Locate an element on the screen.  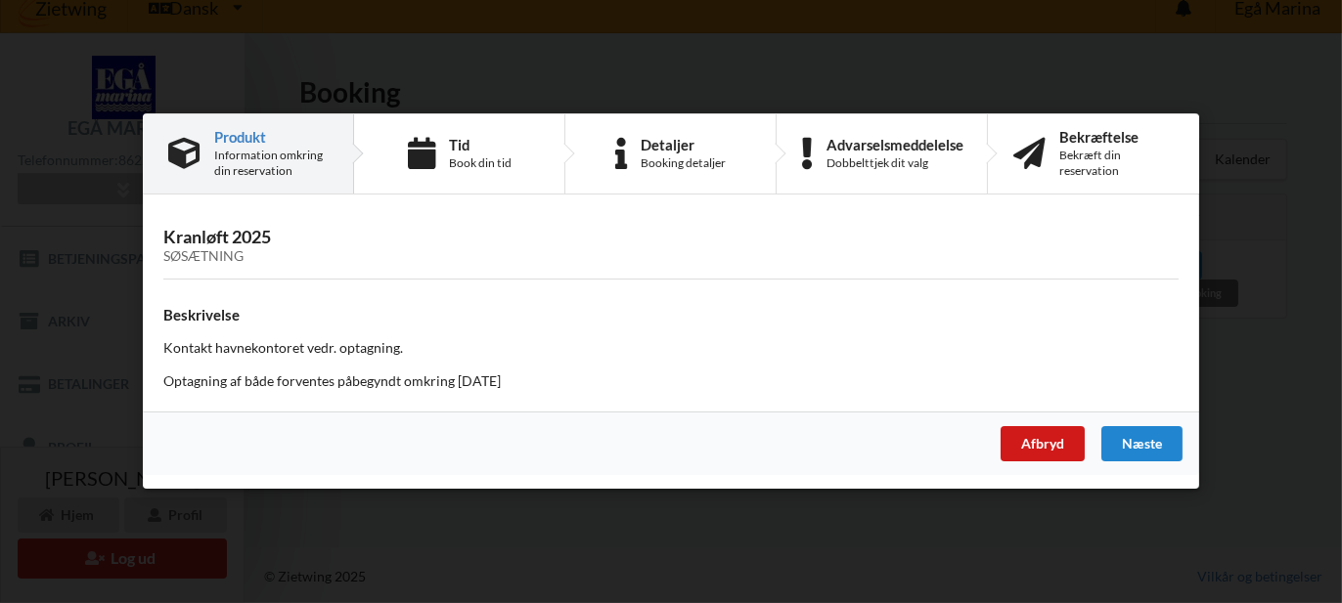
div: Næste is located at coordinates (1141, 445).